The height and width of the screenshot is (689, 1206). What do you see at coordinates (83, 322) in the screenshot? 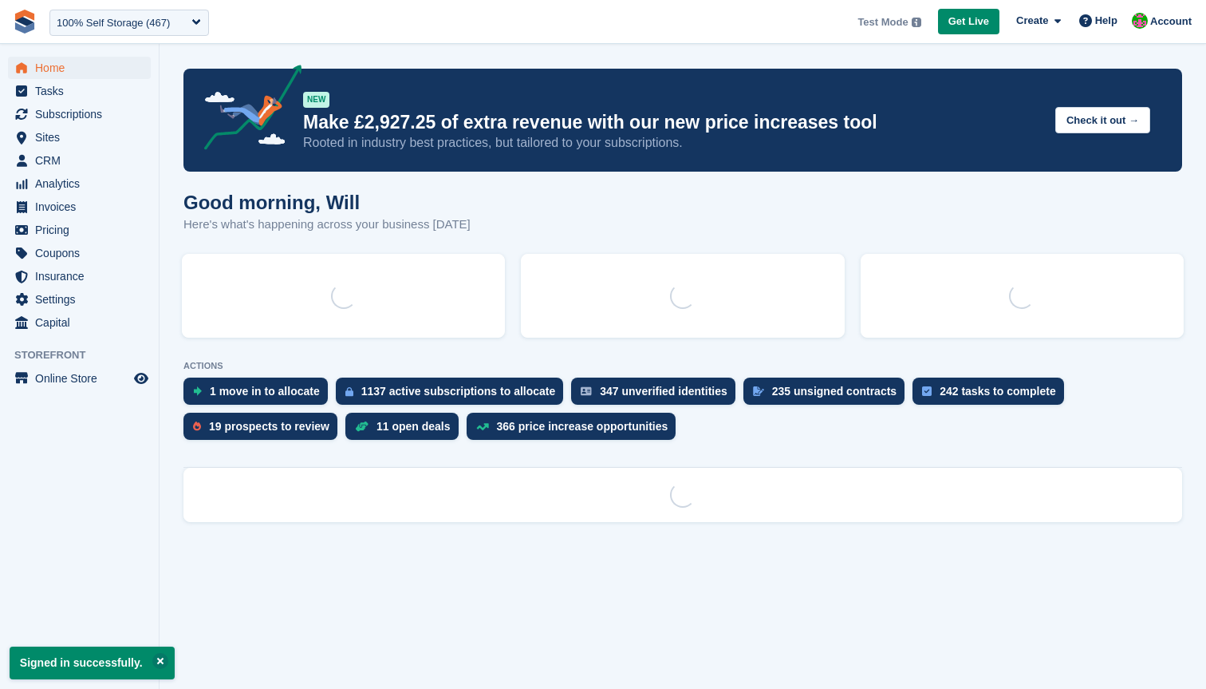
I see `span: Capital` at bounding box center [83, 322].